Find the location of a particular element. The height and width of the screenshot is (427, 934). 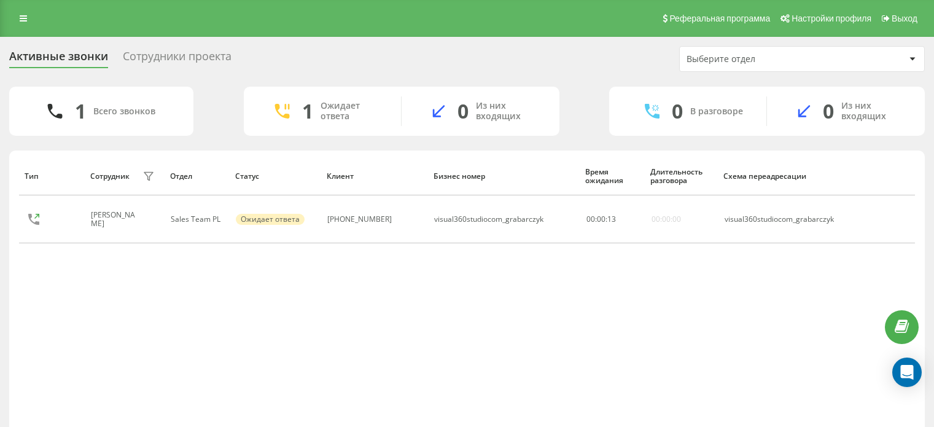

span: Настройки профиля is located at coordinates (832, 18).